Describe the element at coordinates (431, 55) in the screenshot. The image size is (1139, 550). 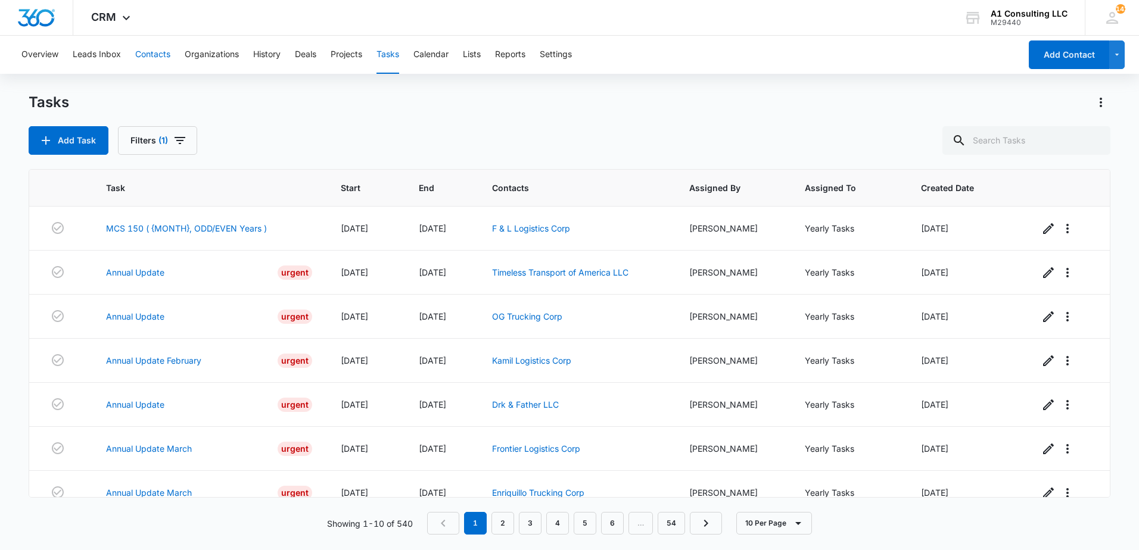
I see `button: Calendar` at that location.